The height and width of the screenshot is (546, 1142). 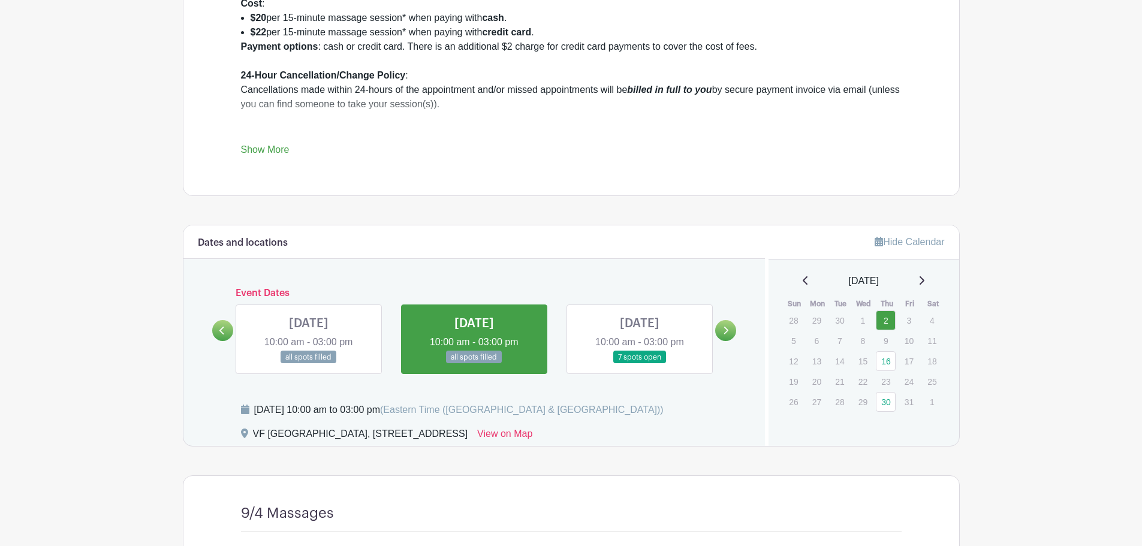 What do you see at coordinates (886, 361) in the screenshot?
I see `a: 16` at bounding box center [886, 361].